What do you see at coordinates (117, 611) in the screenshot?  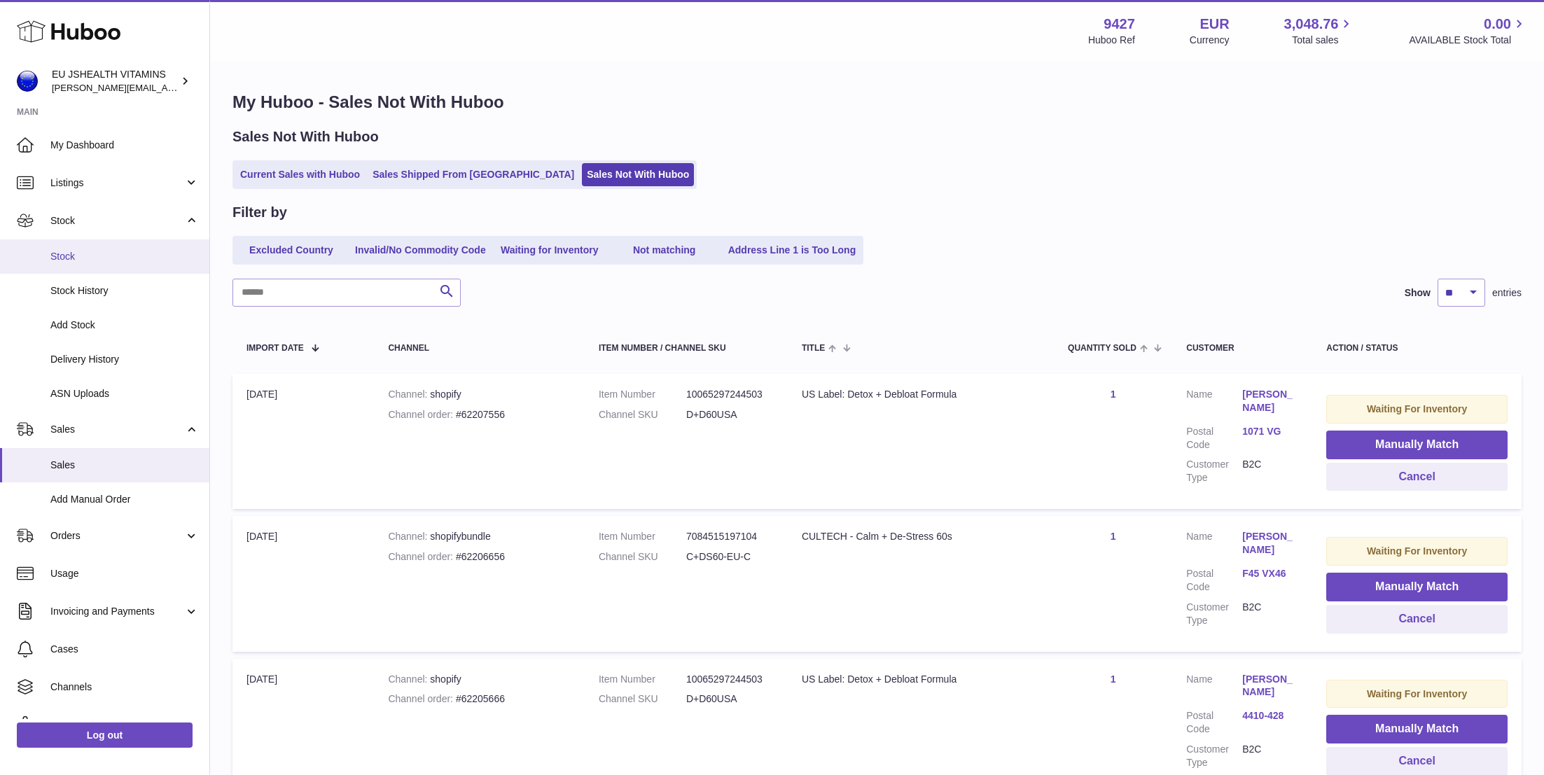 I see `span: Invoicing and Payments` at bounding box center [117, 611].